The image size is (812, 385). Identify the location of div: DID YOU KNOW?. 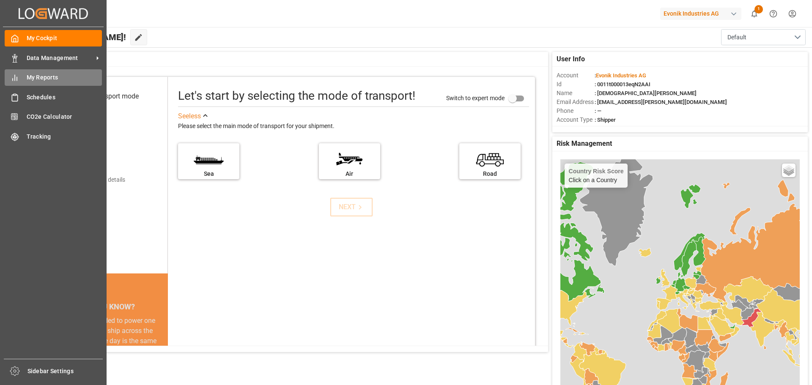
(107, 307).